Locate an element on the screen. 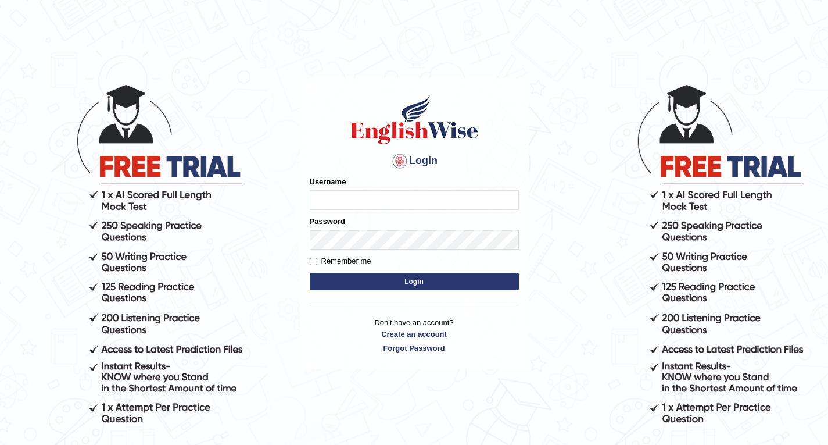 The width and height of the screenshot is (828, 445). input: Remember me is located at coordinates (313, 261).